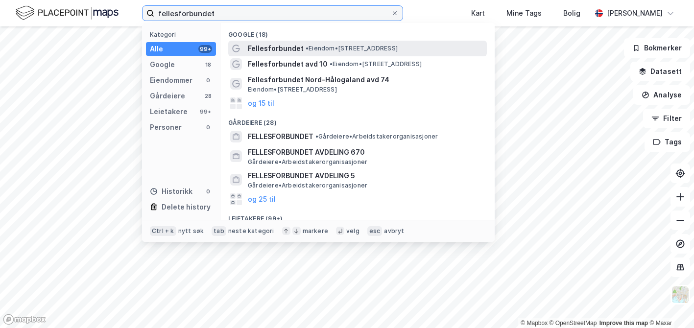 The width and height of the screenshot is (694, 328). I want to click on span: Fellesforbundet Nord-Hålogaland avd 74, so click(365, 80).